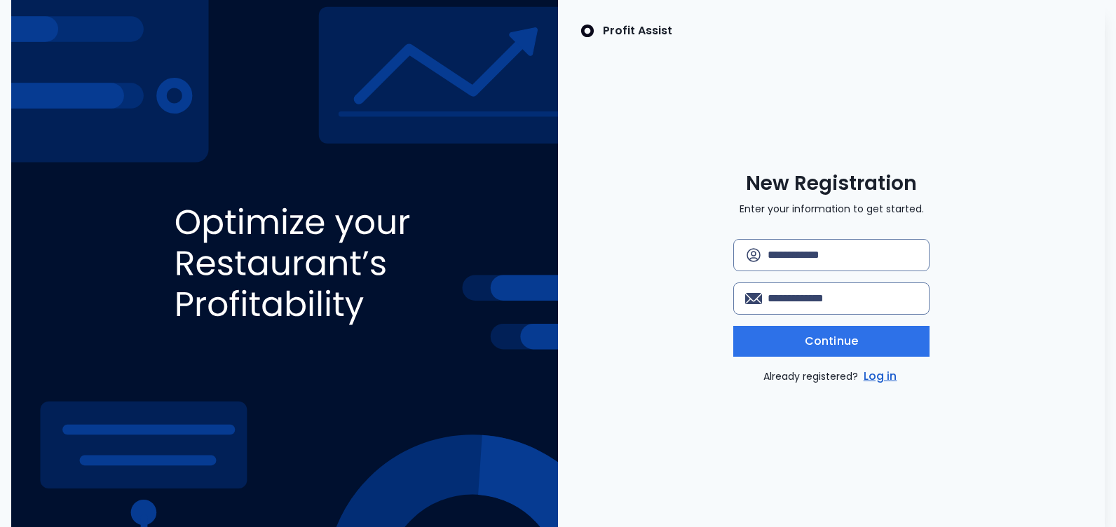 Image resolution: width=1116 pixels, height=527 pixels. What do you see at coordinates (587, 31) in the screenshot?
I see `img: SpotOn Logo` at bounding box center [587, 31].